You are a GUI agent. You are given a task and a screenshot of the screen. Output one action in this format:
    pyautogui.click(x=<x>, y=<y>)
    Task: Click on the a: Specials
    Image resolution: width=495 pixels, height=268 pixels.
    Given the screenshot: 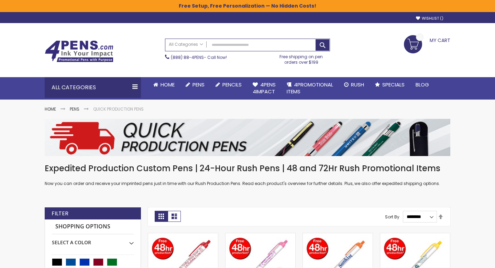 What is the action you would take?
    pyautogui.click(x=390, y=85)
    